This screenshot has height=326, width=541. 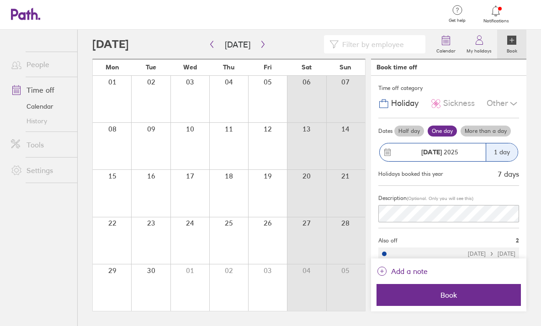 What do you see at coordinates (496, 14) in the screenshot?
I see `a: Notifications` at bounding box center [496, 14].